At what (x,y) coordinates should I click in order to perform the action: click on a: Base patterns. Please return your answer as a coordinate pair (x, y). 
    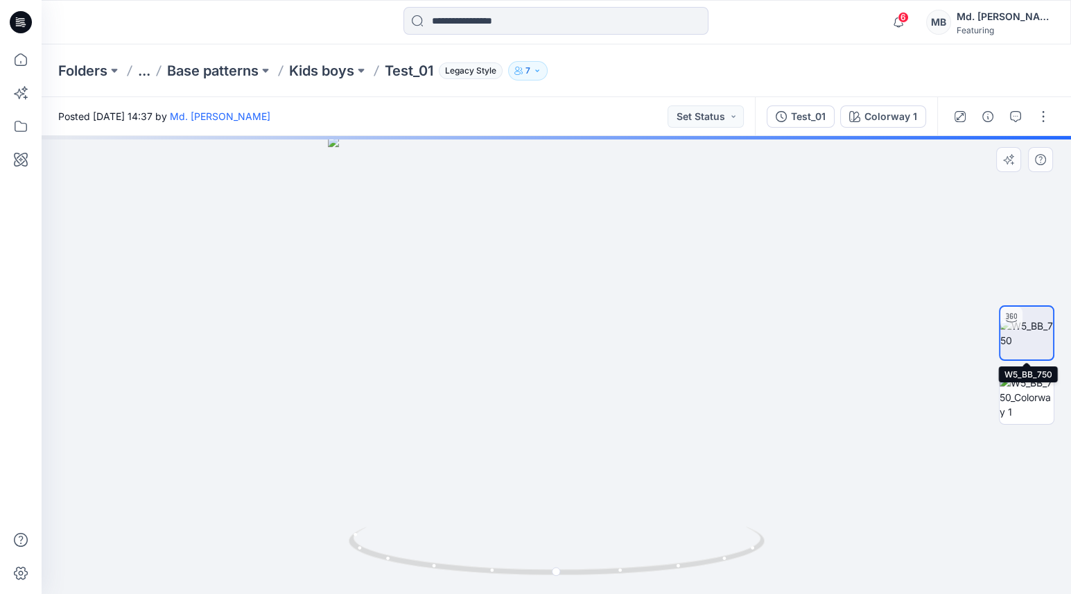
    Looking at the image, I should click on (213, 71).